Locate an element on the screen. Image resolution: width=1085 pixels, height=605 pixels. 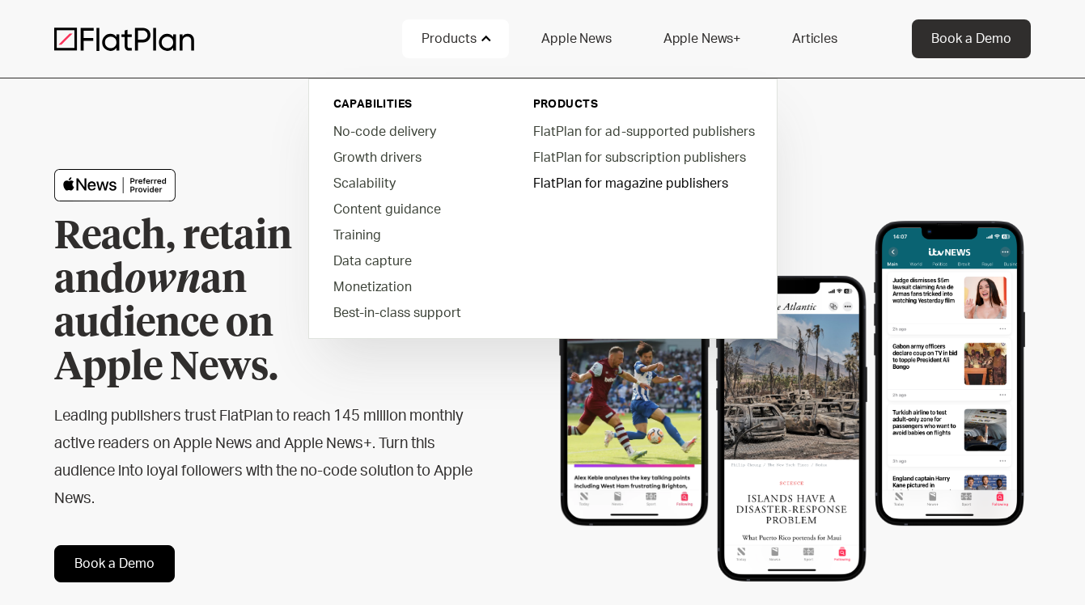
div: capabilities is located at coordinates (412, 104).